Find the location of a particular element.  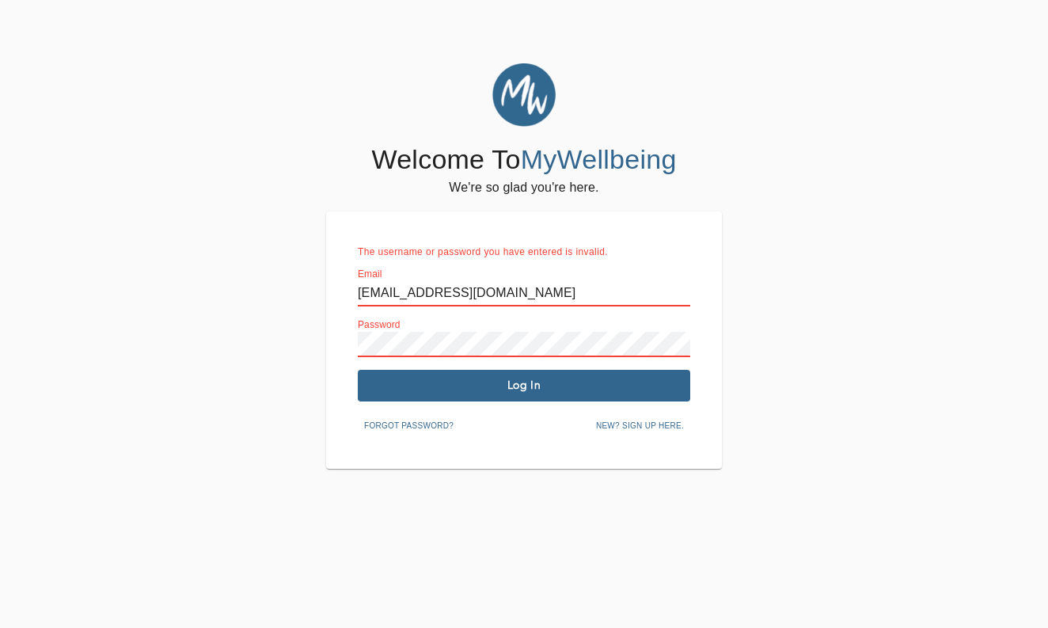

span: New? Sign up here. is located at coordinates (640, 426).